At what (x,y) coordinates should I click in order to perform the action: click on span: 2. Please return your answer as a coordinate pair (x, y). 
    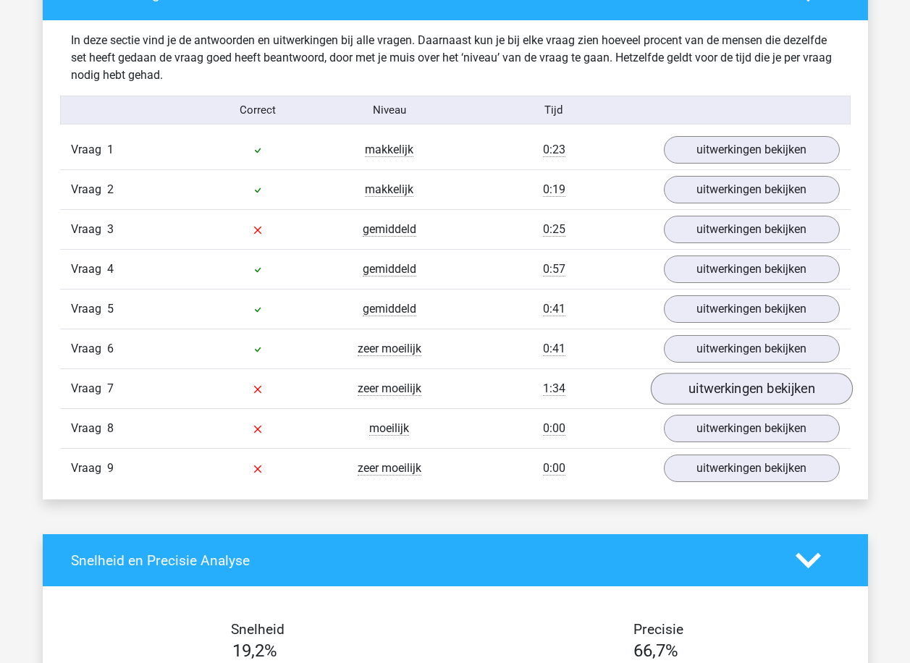
    Looking at the image, I should click on (110, 189).